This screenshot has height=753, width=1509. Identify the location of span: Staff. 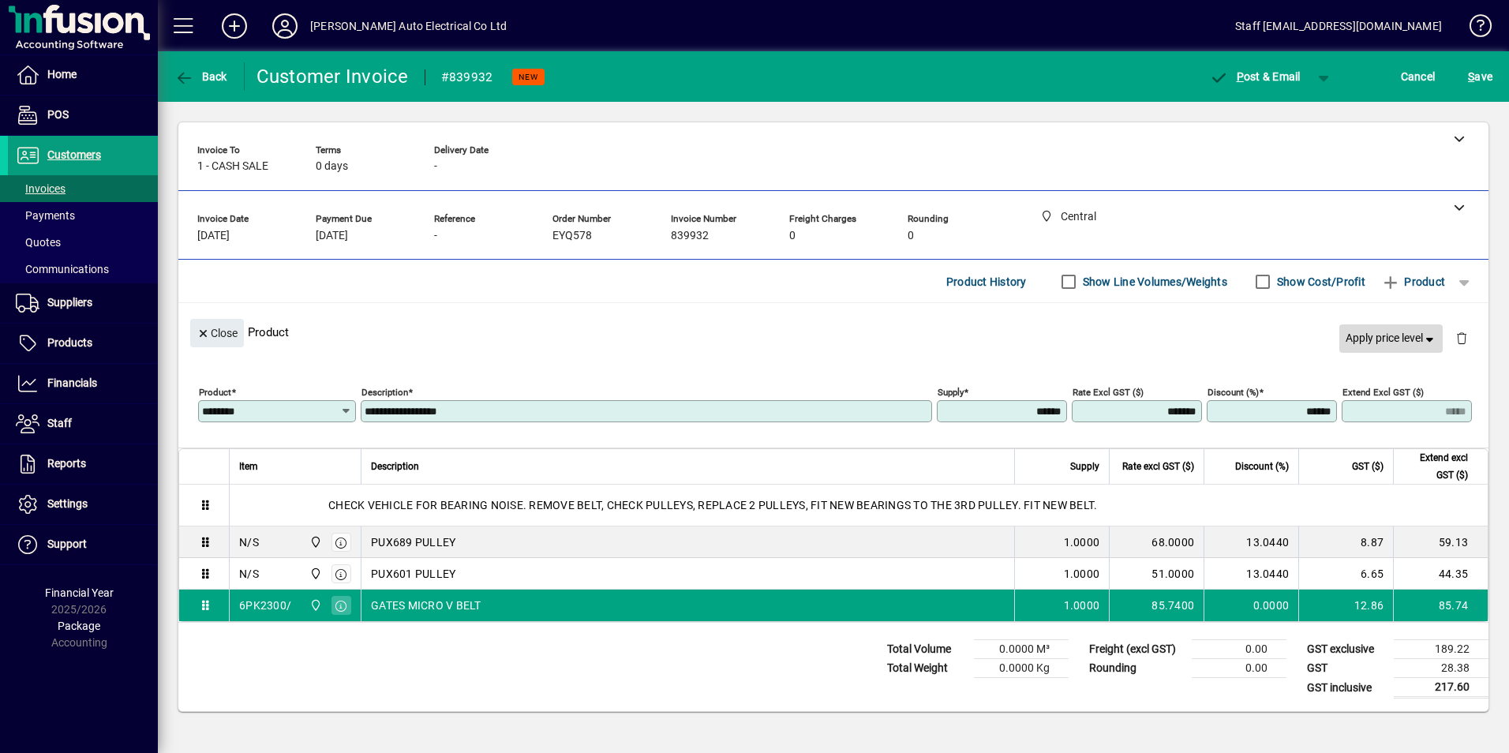
(59, 423).